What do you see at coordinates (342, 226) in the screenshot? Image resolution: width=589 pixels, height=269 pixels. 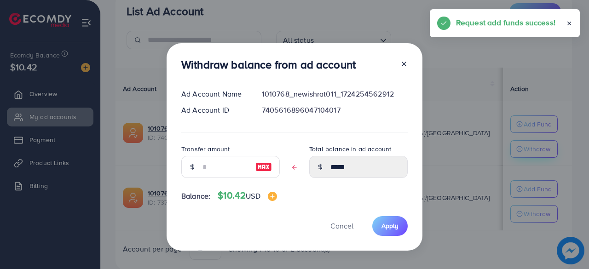 I see `span: Cancel` at bounding box center [342, 226].